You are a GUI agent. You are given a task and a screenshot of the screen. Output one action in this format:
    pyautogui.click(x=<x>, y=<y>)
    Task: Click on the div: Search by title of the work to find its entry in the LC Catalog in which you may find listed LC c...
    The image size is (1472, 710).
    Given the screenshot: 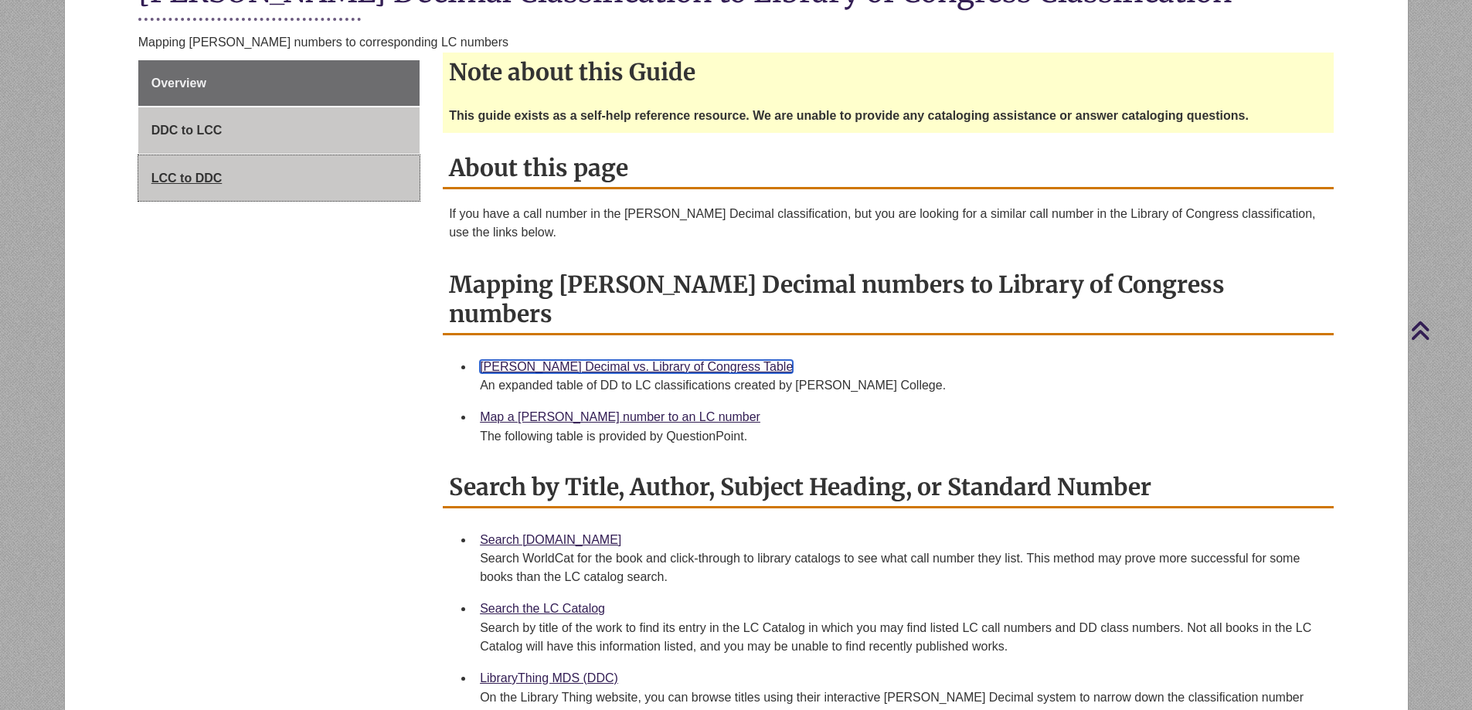 What is the action you would take?
    pyautogui.click(x=900, y=638)
    